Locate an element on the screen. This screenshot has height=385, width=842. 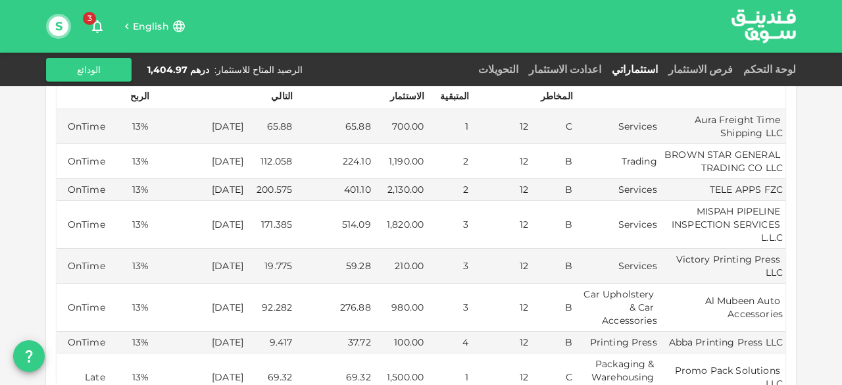
div: مبلغ الاستثمار is located at coordinates (400, 88).